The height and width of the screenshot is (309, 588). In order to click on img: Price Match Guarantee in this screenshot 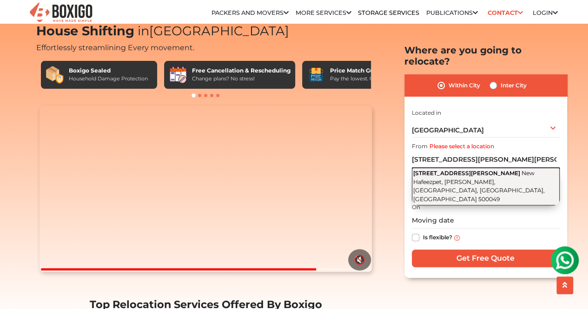, I will do `click(316, 75)`.